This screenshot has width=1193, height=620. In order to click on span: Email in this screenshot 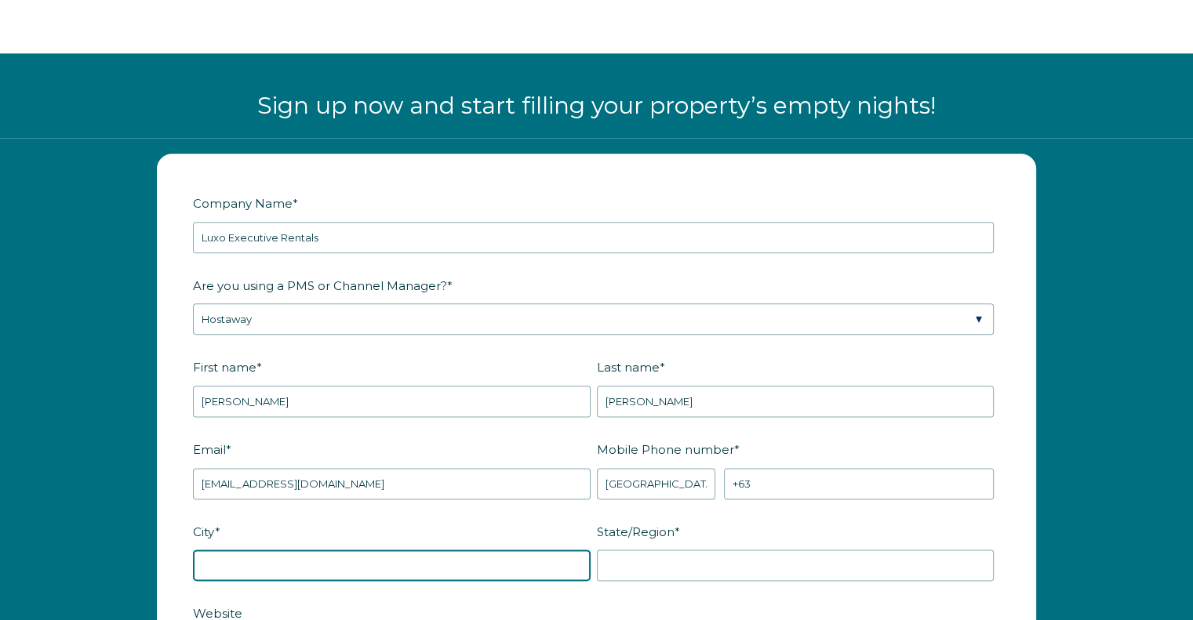, I will do `click(209, 449)`.